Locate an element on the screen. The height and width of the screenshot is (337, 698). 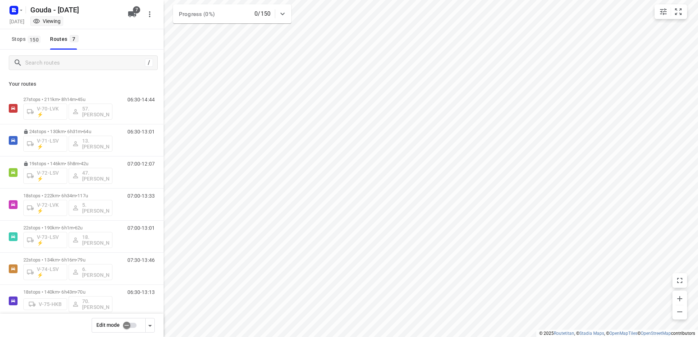
input: Search routes is located at coordinates (85, 63).